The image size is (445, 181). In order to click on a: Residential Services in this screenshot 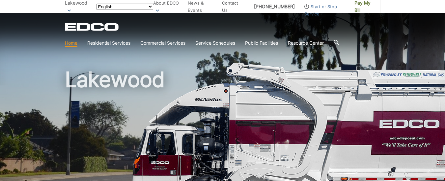, I will do `click(109, 43)`.